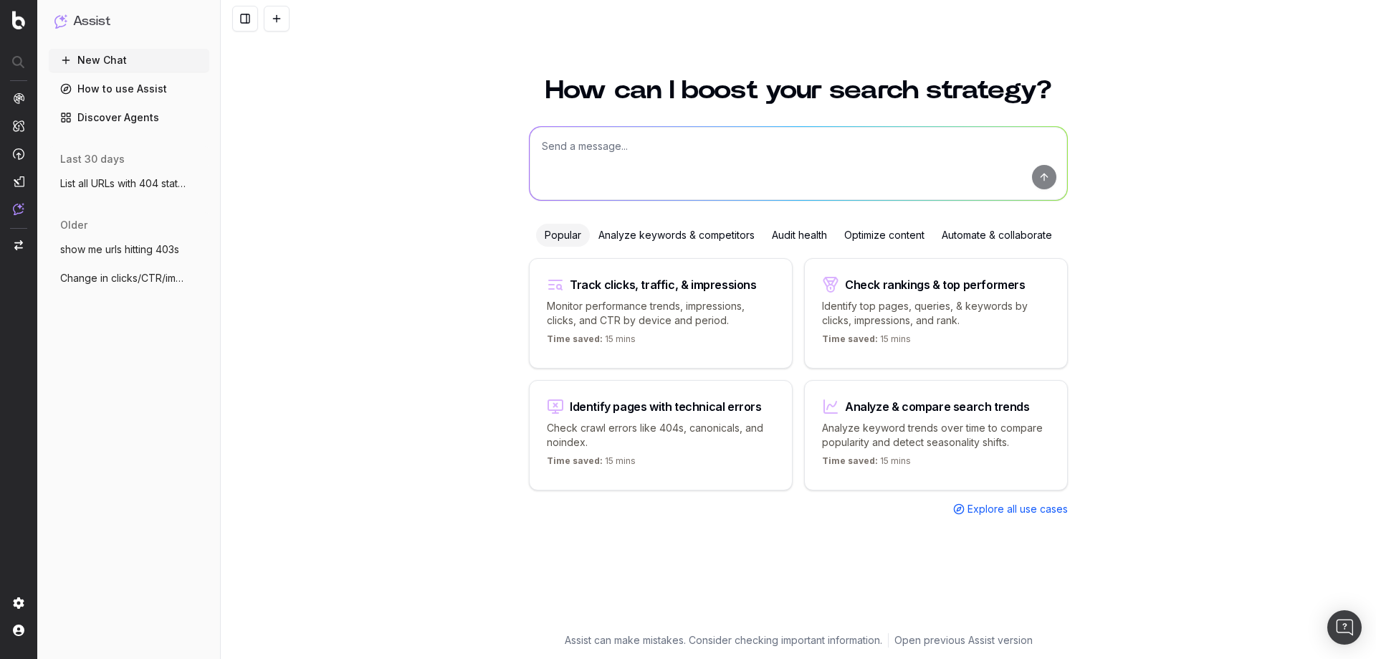 The height and width of the screenshot is (659, 1376). I want to click on div: Track clicks, traffic, & impressions, so click(663, 285).